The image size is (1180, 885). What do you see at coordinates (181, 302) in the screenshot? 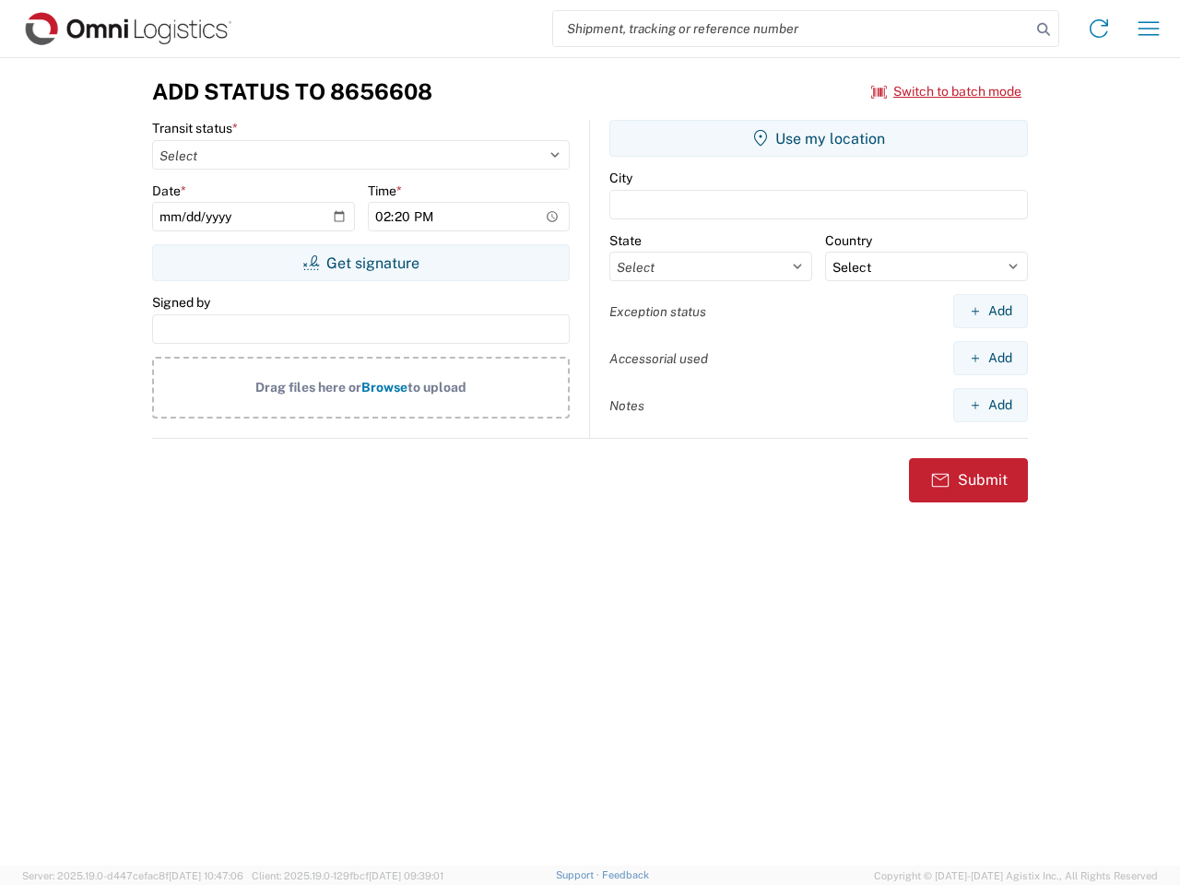
I see `label: Signed by` at bounding box center [181, 302].